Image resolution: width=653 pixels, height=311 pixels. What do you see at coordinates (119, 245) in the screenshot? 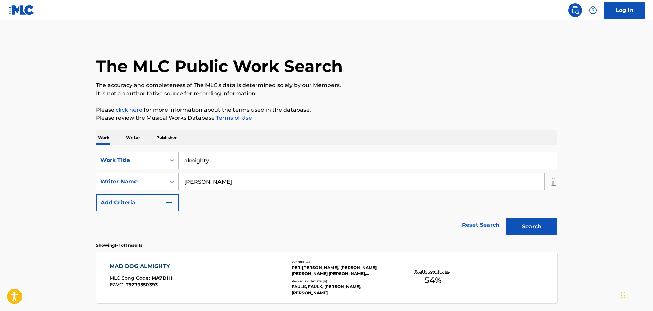
I see `p: Showing 1 - 1 of 1 results` at bounding box center [119, 245].